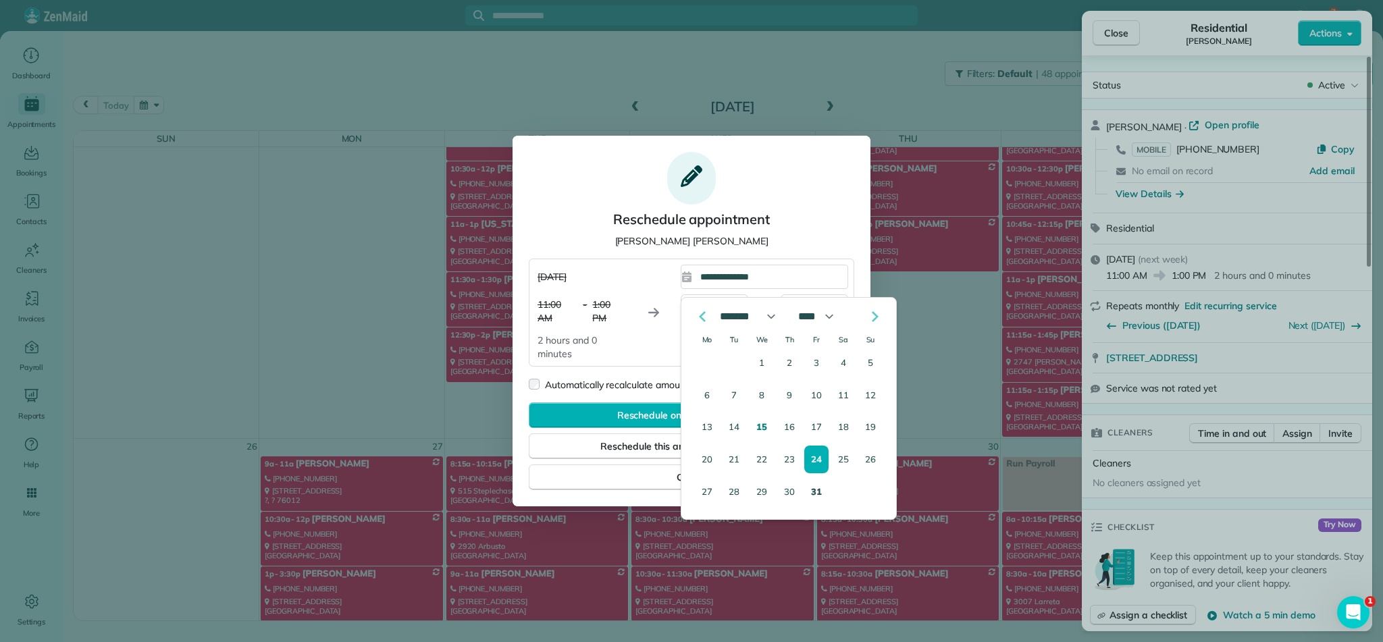 This screenshot has width=1383, height=642. Describe the element at coordinates (844, 363) in the screenshot. I see `button: Saturday, October 4th, 2025` at that location.